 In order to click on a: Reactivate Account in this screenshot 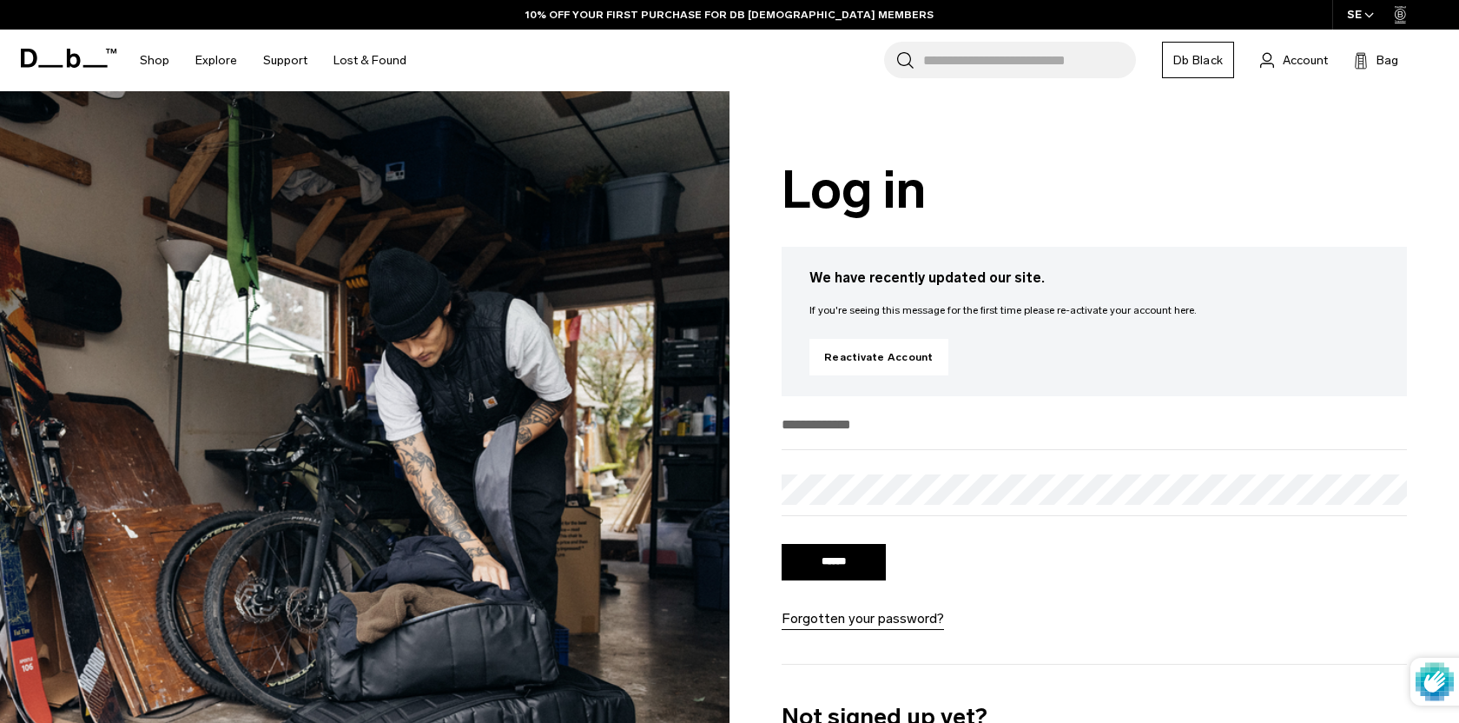, I will do `click(879, 357)`.